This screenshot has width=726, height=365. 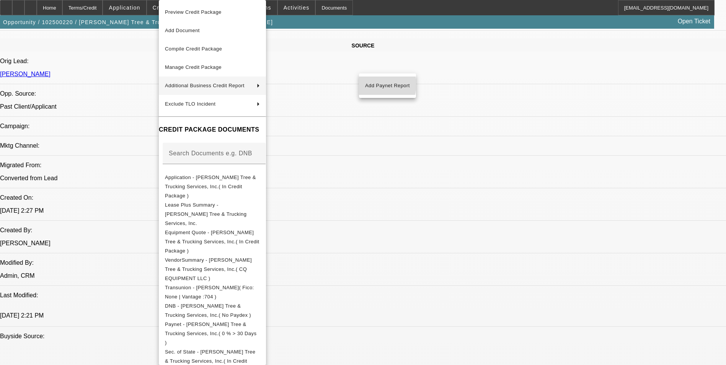 What do you see at coordinates (213, 311) in the screenshot?
I see `button: DNB - Anthony Tree & Trucking Services, Inc.( No Paydex )` at bounding box center [213, 311].